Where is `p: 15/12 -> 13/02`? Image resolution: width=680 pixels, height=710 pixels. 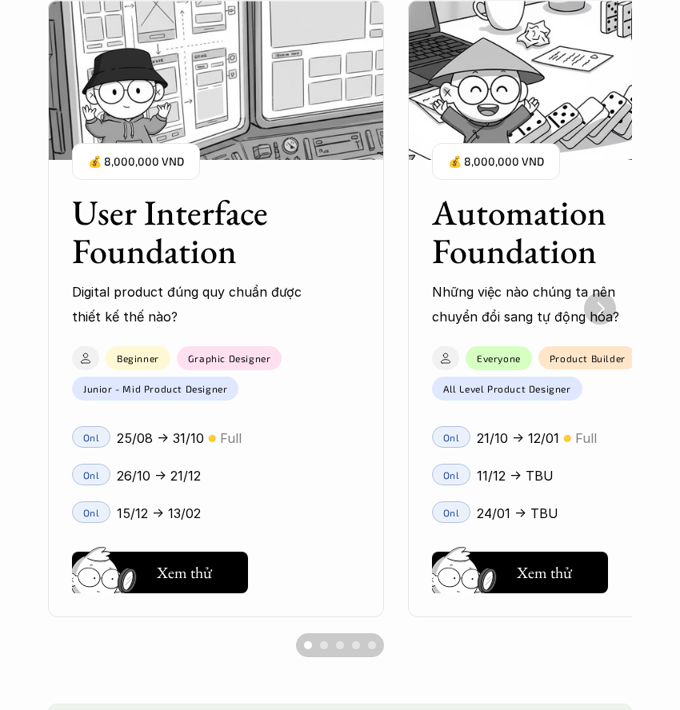 p: 15/12 -> 13/02 is located at coordinates (158, 514).